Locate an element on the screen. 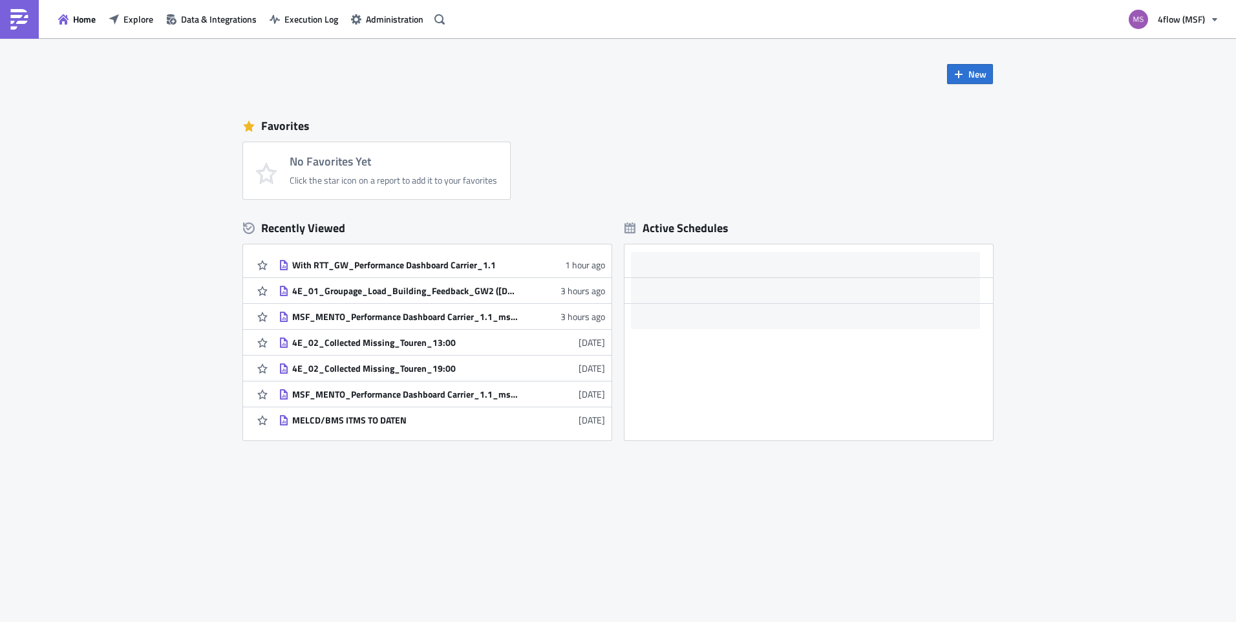  time: 2025-08-12T08:22:16Z is located at coordinates (582, 316).